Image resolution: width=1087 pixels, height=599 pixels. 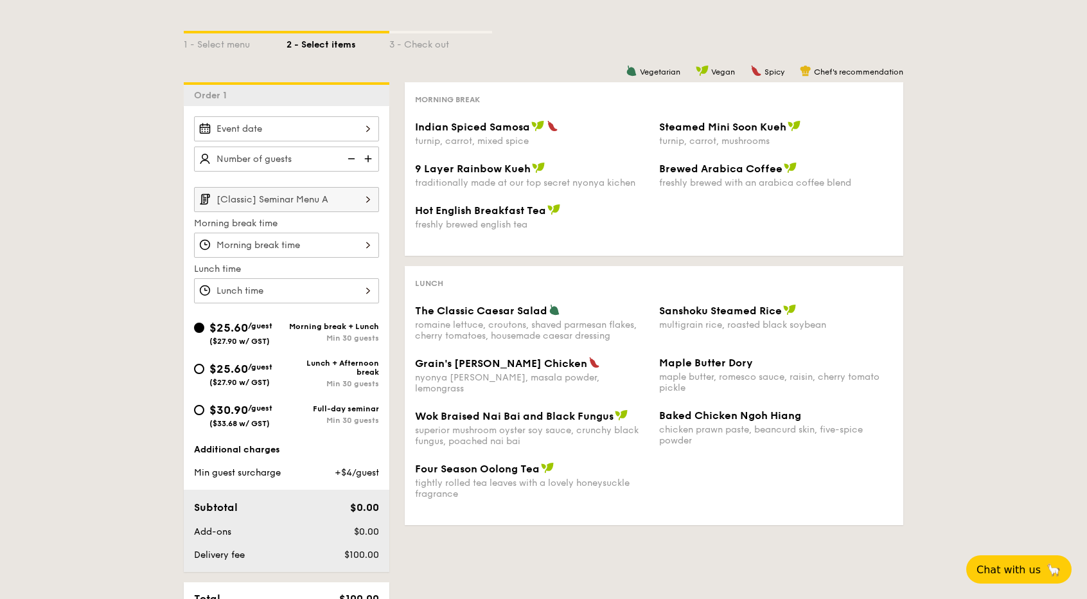 I want to click on div: traditionally made at our top secret nyonya kichen, so click(x=532, y=183).